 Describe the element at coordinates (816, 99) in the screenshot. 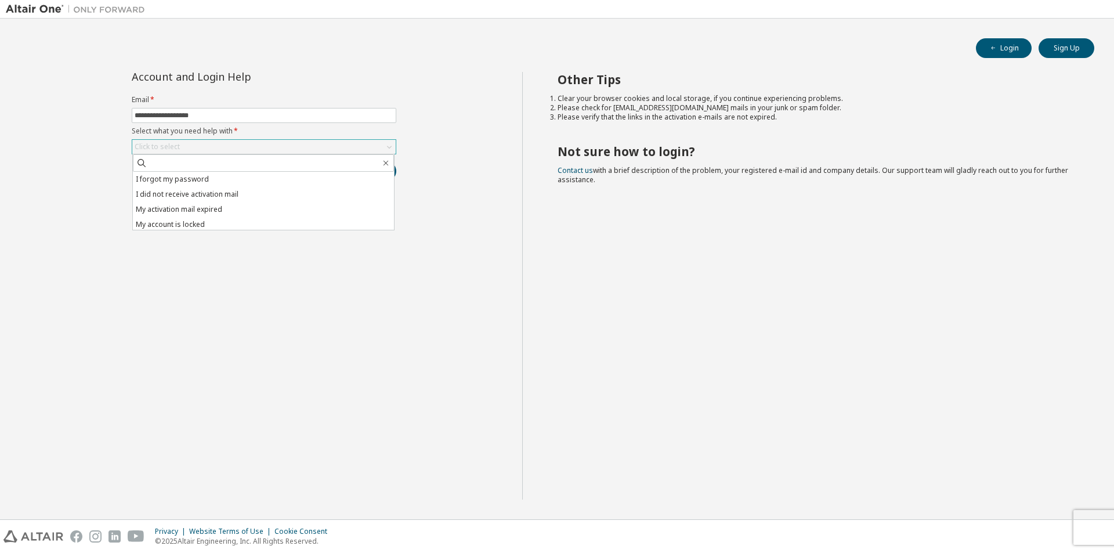

I see `li: Clear your browser cookies and local storage, if you continue experiencing problems.` at that location.